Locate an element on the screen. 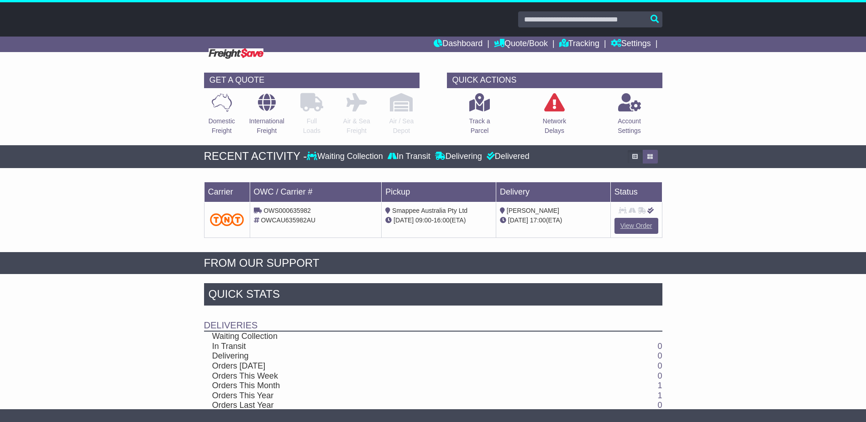 The width and height of the screenshot is (866, 422). p: Air & Sea Freight is located at coordinates (356, 126).